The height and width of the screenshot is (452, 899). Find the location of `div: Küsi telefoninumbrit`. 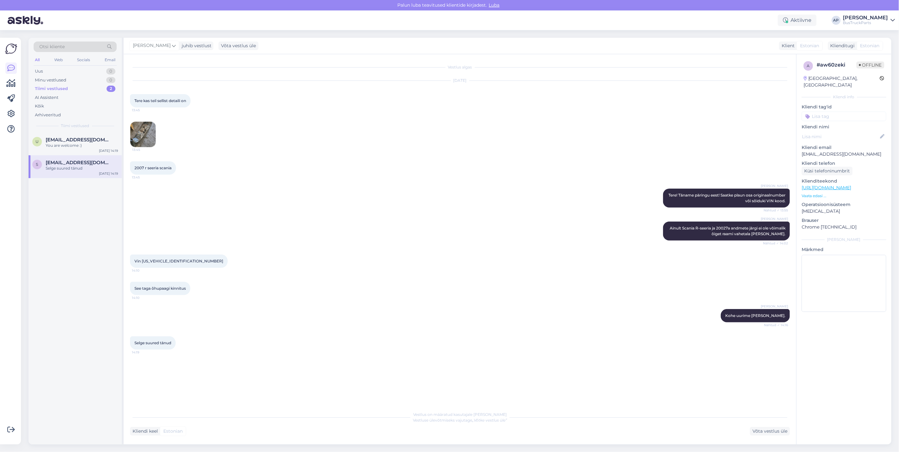

div: Küsi telefoninumbrit is located at coordinates (827, 171).